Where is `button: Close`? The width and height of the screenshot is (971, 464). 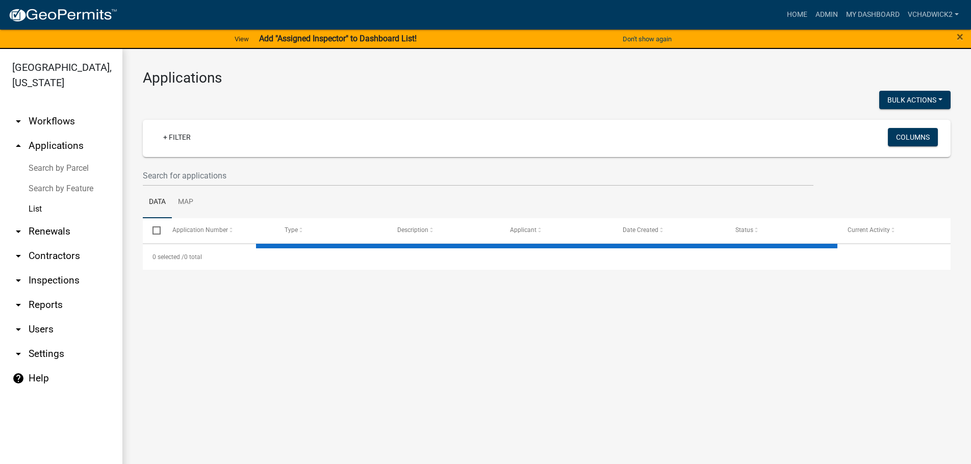
button: Close is located at coordinates (959, 37).